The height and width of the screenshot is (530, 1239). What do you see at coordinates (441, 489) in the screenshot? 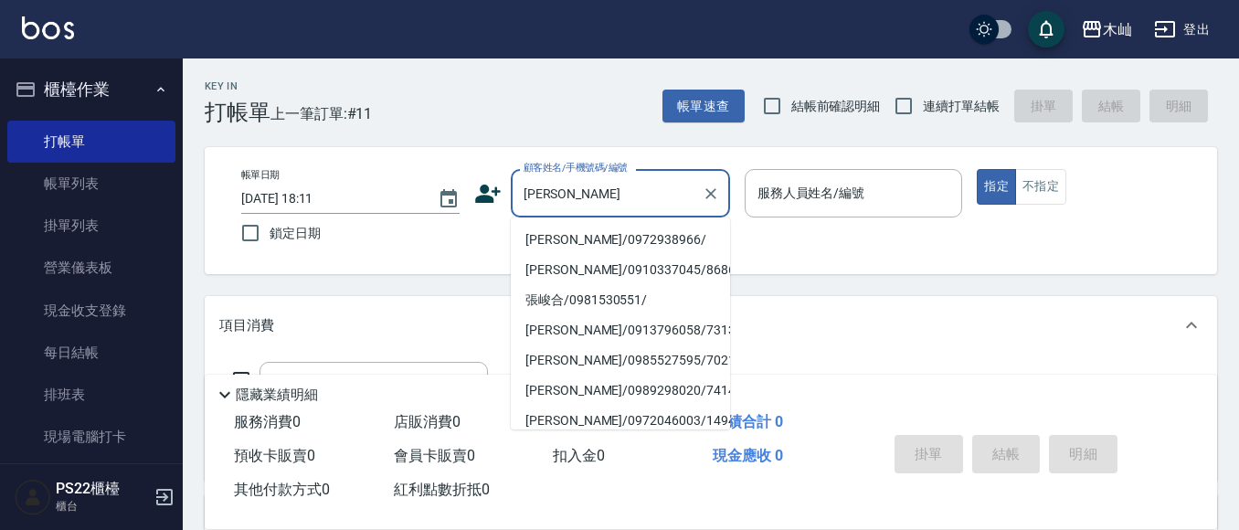
I see `span: 紅利點數折抵 0` at bounding box center [441, 489].